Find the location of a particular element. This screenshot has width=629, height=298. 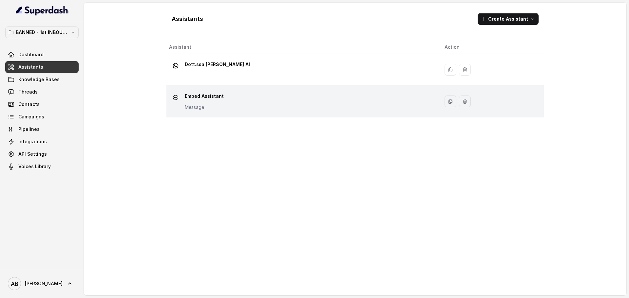

button: Create Assistant is located at coordinates (508, 19).